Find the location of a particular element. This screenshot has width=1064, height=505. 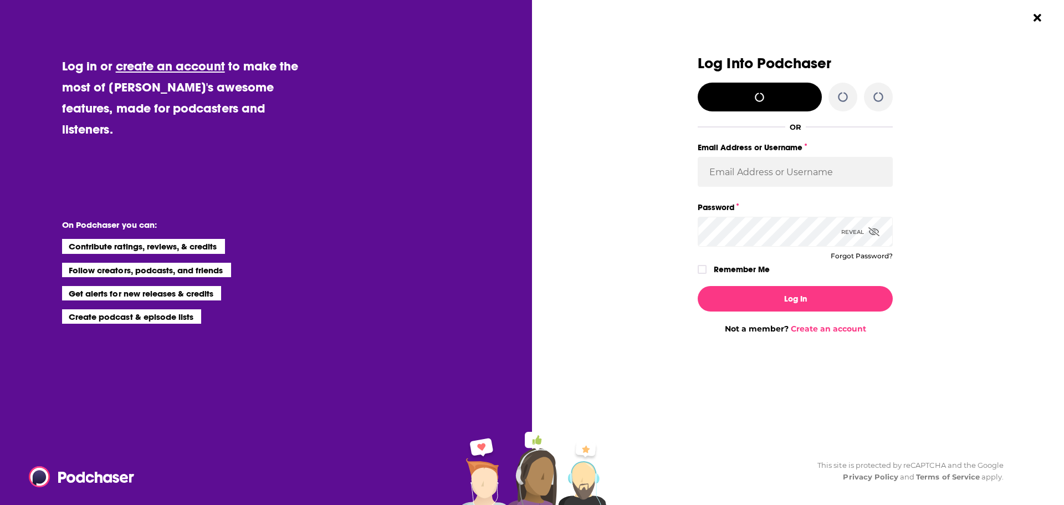

a: Create an account is located at coordinates (829, 329).